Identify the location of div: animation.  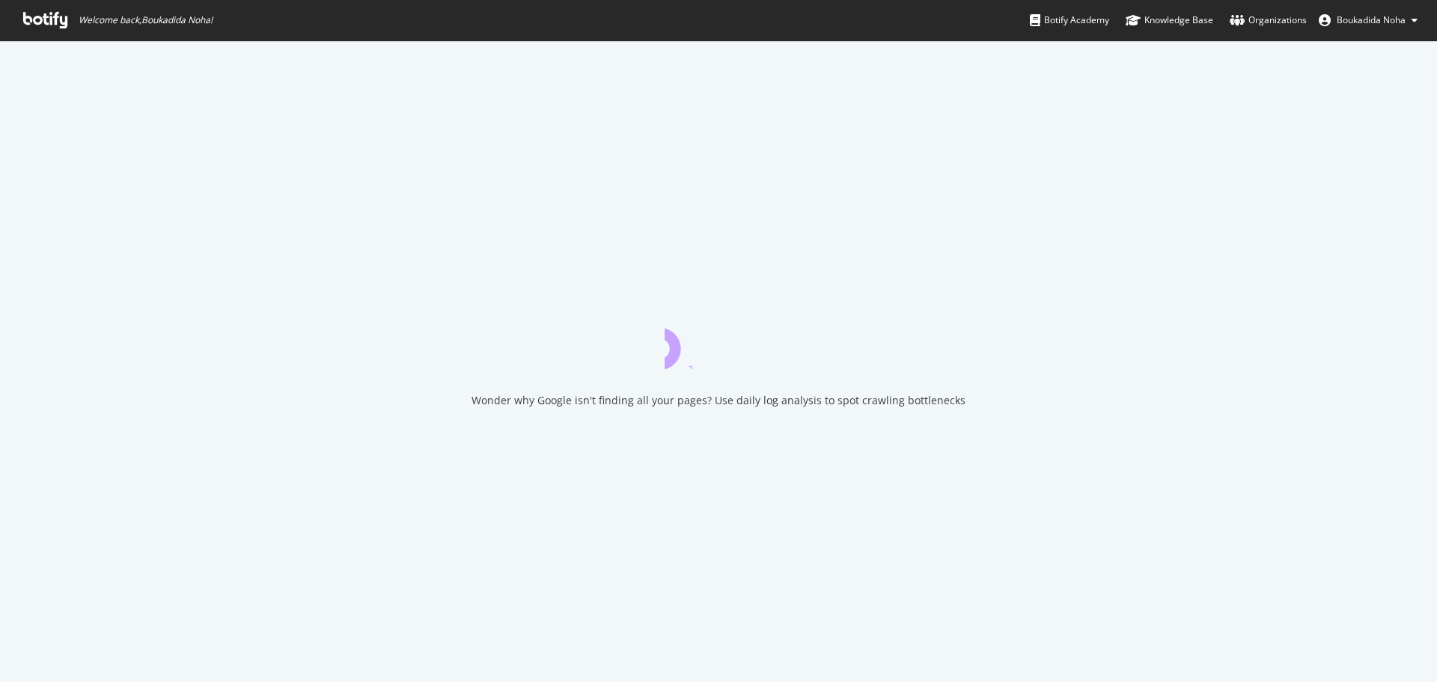
(719, 342).